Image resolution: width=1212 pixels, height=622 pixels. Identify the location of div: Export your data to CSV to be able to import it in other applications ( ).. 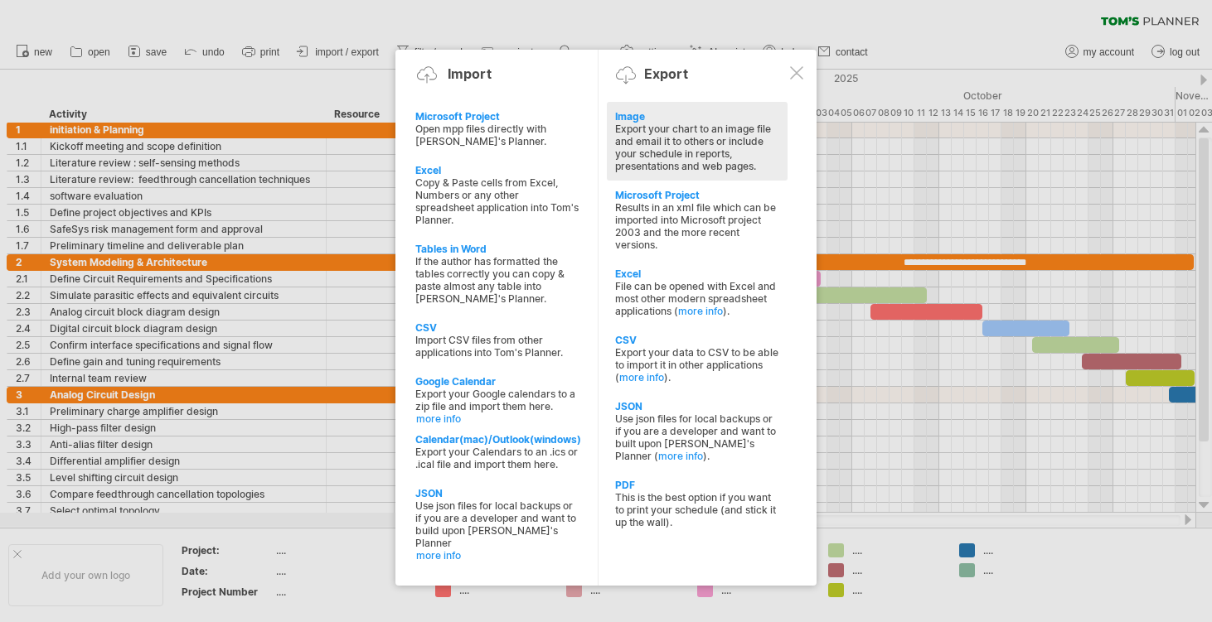
(697, 365).